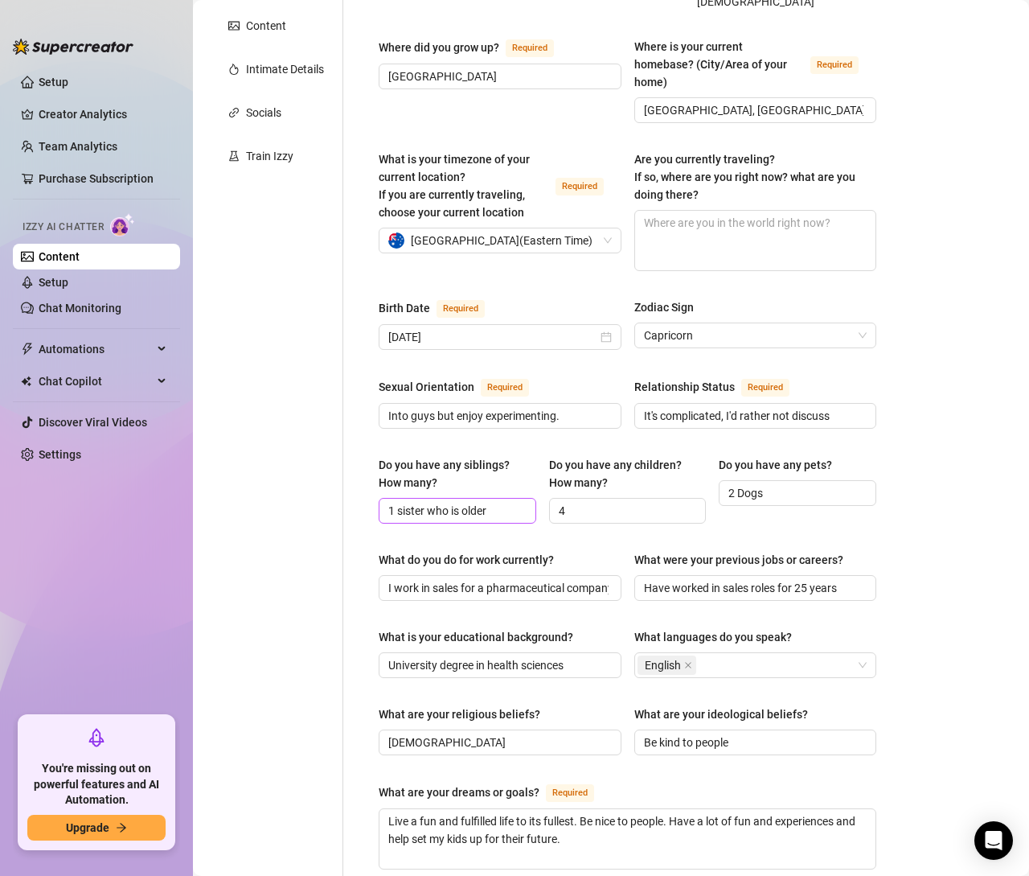 Image resolution: width=1029 pixels, height=876 pixels. I want to click on a: Content, so click(59, 256).